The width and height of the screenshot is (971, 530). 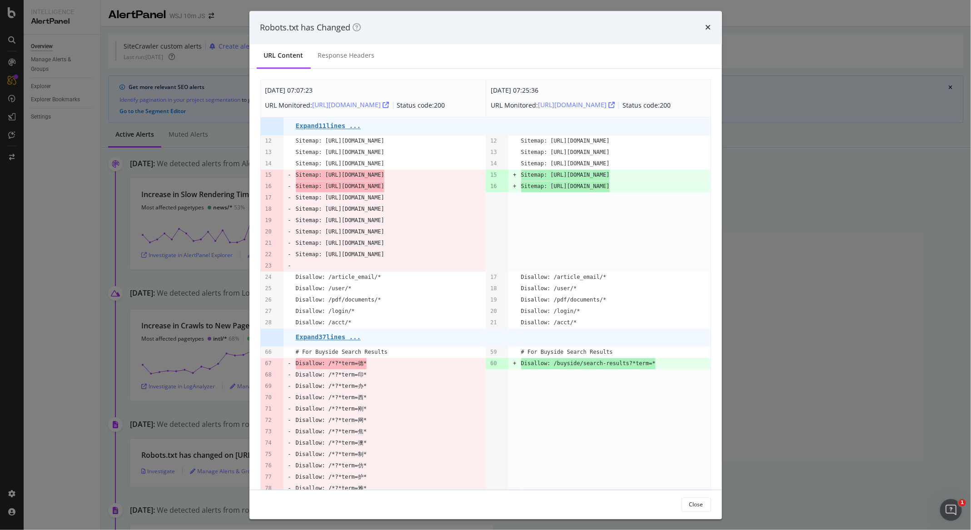 I want to click on pre: 78, so click(x=269, y=489).